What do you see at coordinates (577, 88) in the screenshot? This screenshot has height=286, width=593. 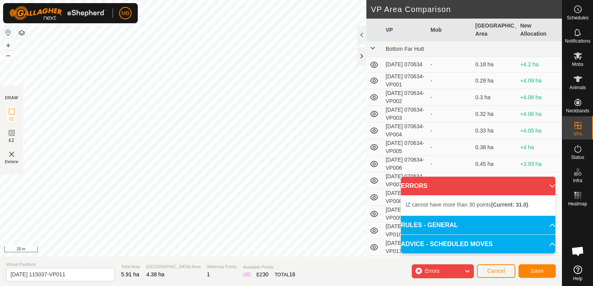 I see `span: Animals` at bounding box center [577, 88].